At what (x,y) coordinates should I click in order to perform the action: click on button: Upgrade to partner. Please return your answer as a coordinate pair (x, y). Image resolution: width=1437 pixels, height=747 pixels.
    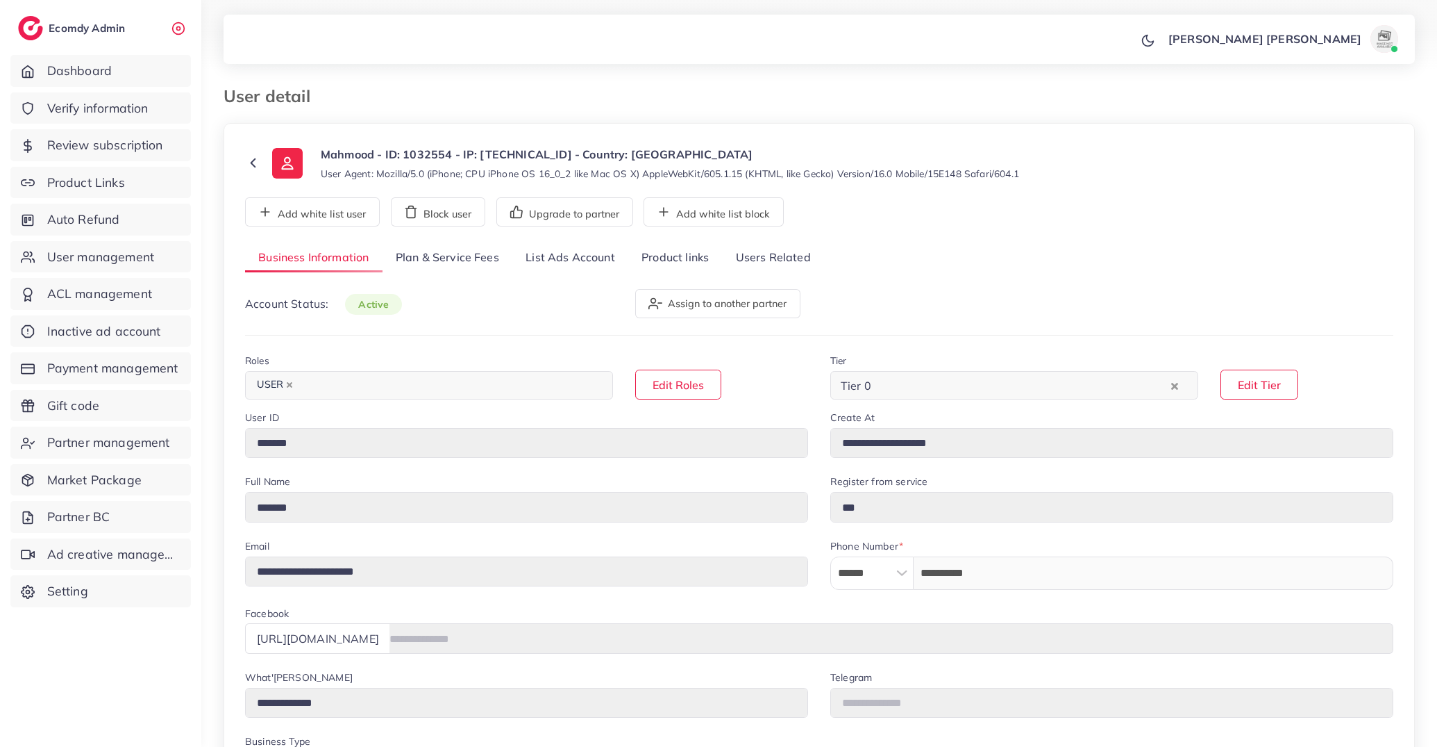
    Looking at the image, I should click on (565, 212).